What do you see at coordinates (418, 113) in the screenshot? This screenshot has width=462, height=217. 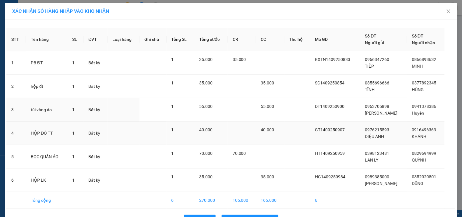 I see `span: Huyền` at bounding box center [418, 113].